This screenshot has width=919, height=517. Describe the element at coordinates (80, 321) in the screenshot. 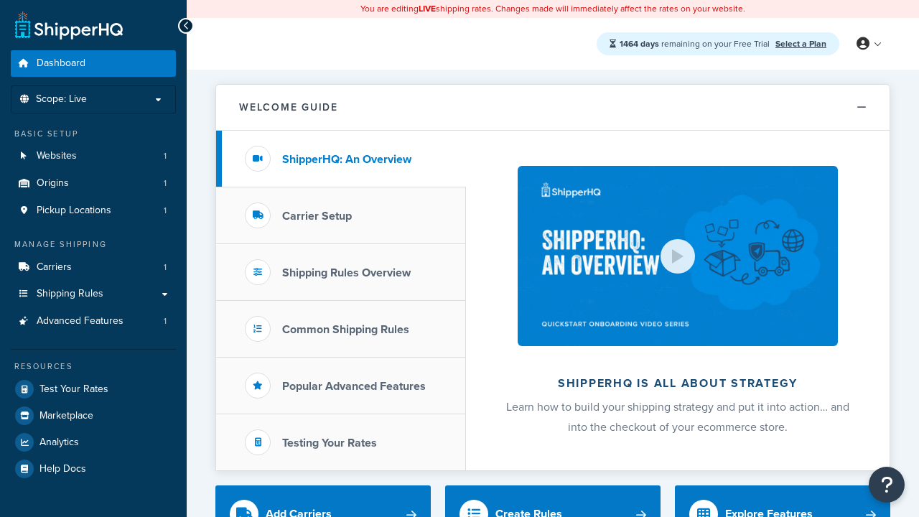

I see `span: Advanced Features` at that location.